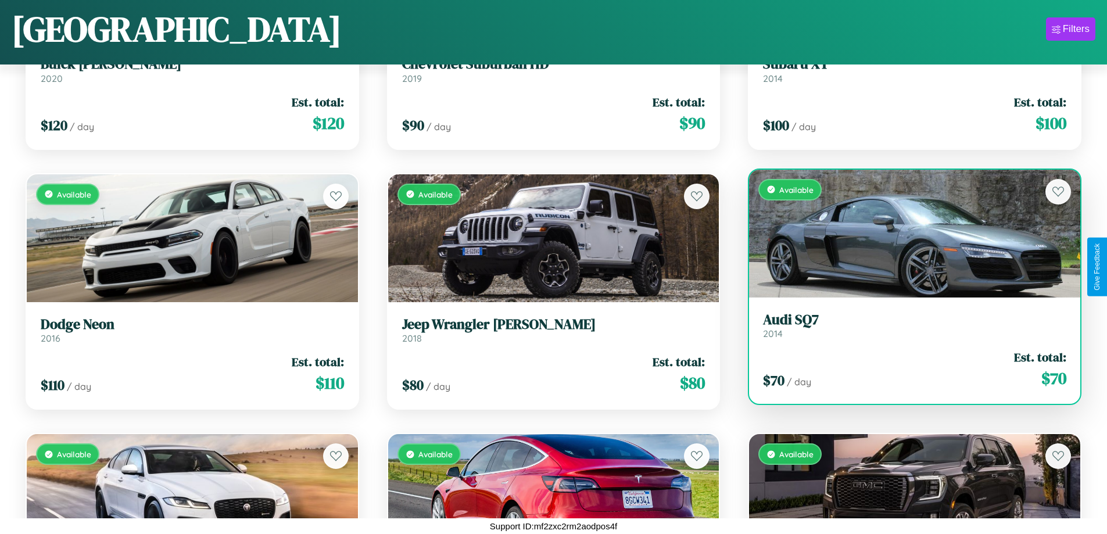  What do you see at coordinates (192, 330) in the screenshot?
I see `a: Dodge Neon2016` at bounding box center [192, 330].